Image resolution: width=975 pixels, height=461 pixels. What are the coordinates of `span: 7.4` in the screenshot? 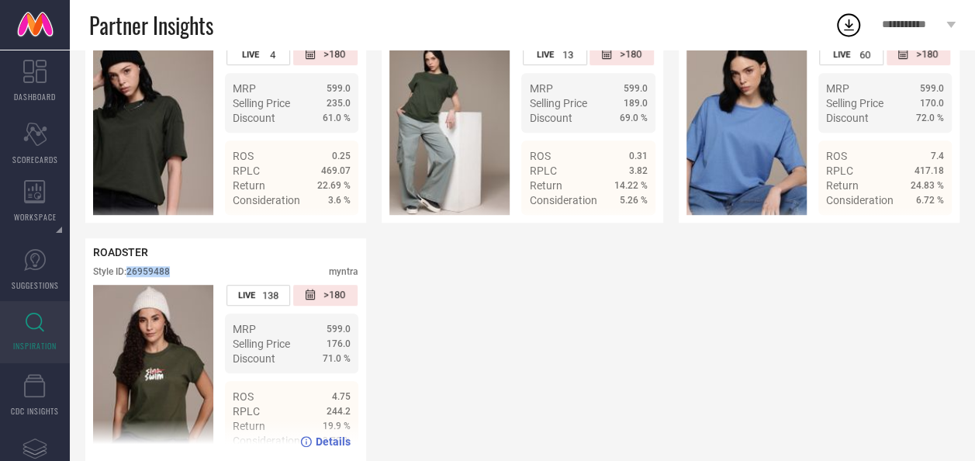 It's located at (937, 156).